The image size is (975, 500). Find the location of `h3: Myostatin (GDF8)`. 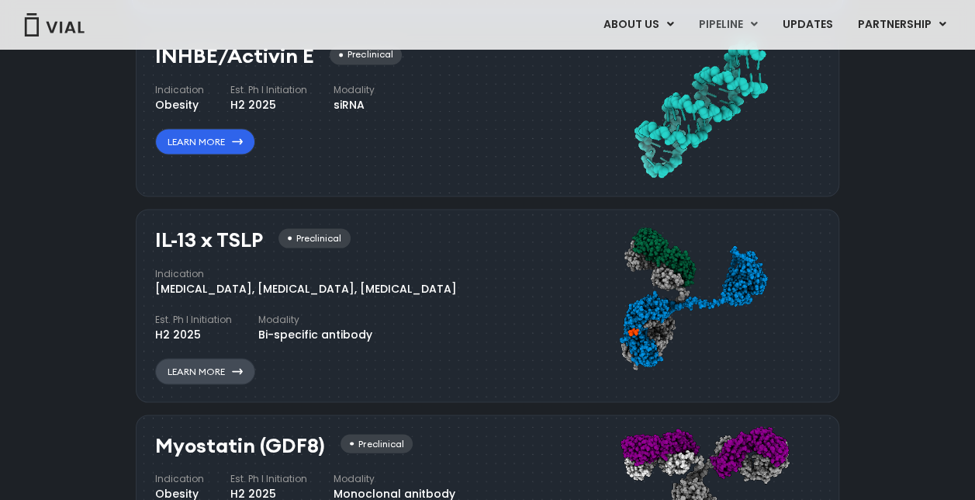

h3: Myostatin (GDF8) is located at coordinates (240, 444).